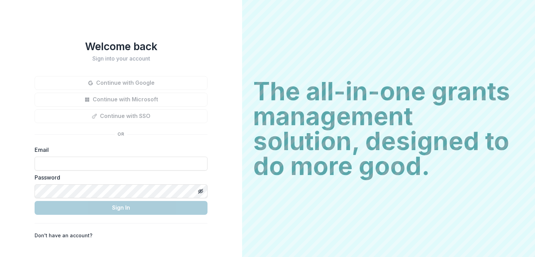 The width and height of the screenshot is (535, 257). What do you see at coordinates (121, 58) in the screenshot?
I see `h2: Sign into your account` at bounding box center [121, 58].